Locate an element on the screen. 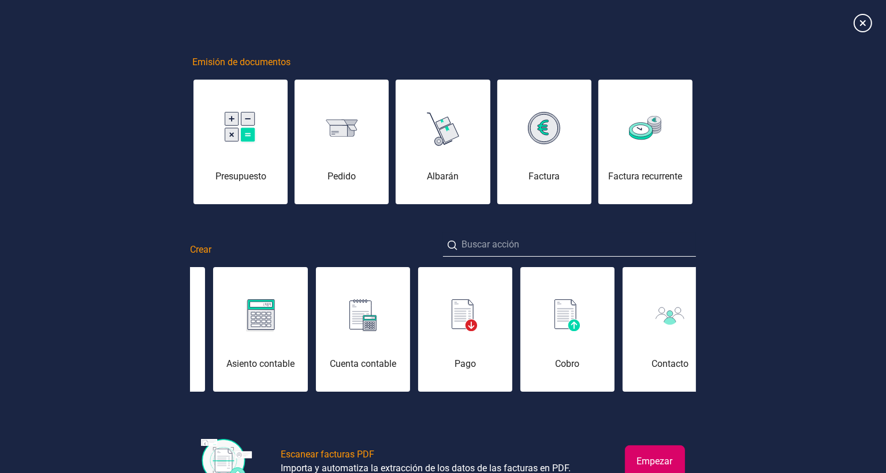 This screenshot has height=473, width=886. span: Crear is located at coordinates (200, 250).